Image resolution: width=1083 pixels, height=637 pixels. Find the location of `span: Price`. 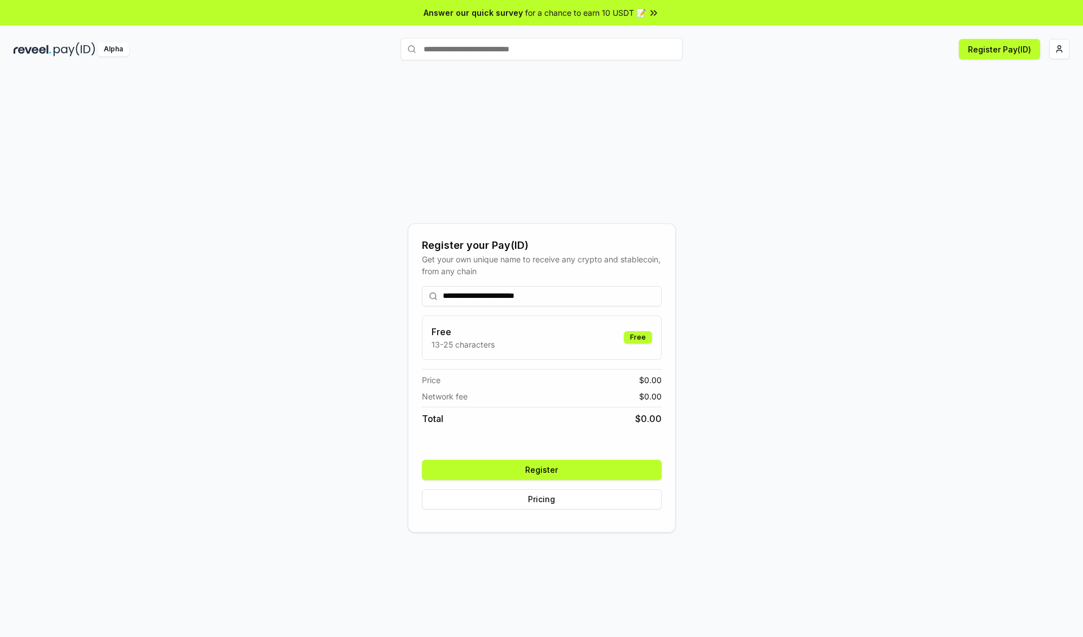

span: Price is located at coordinates (431, 380).